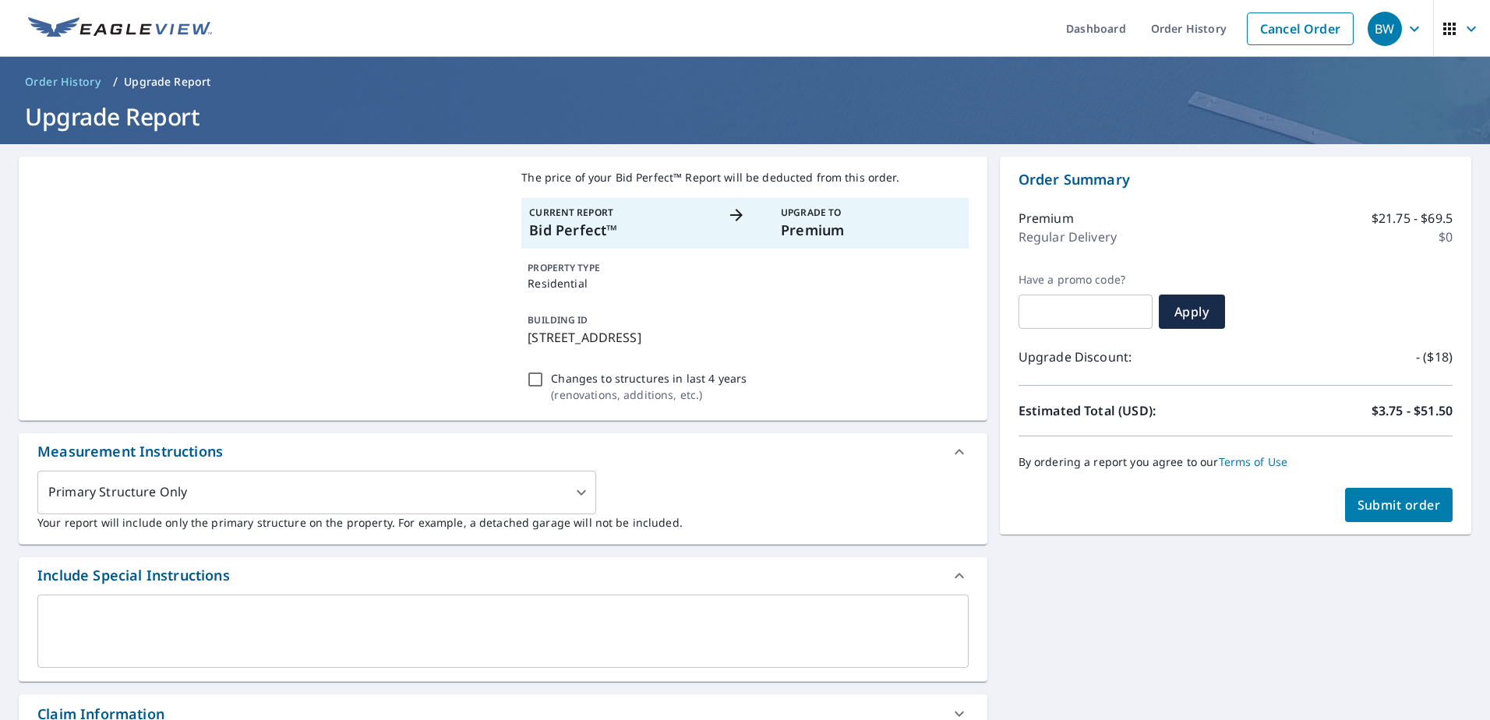  What do you see at coordinates (1399, 505) in the screenshot?
I see `button: Submit order` at bounding box center [1399, 505].